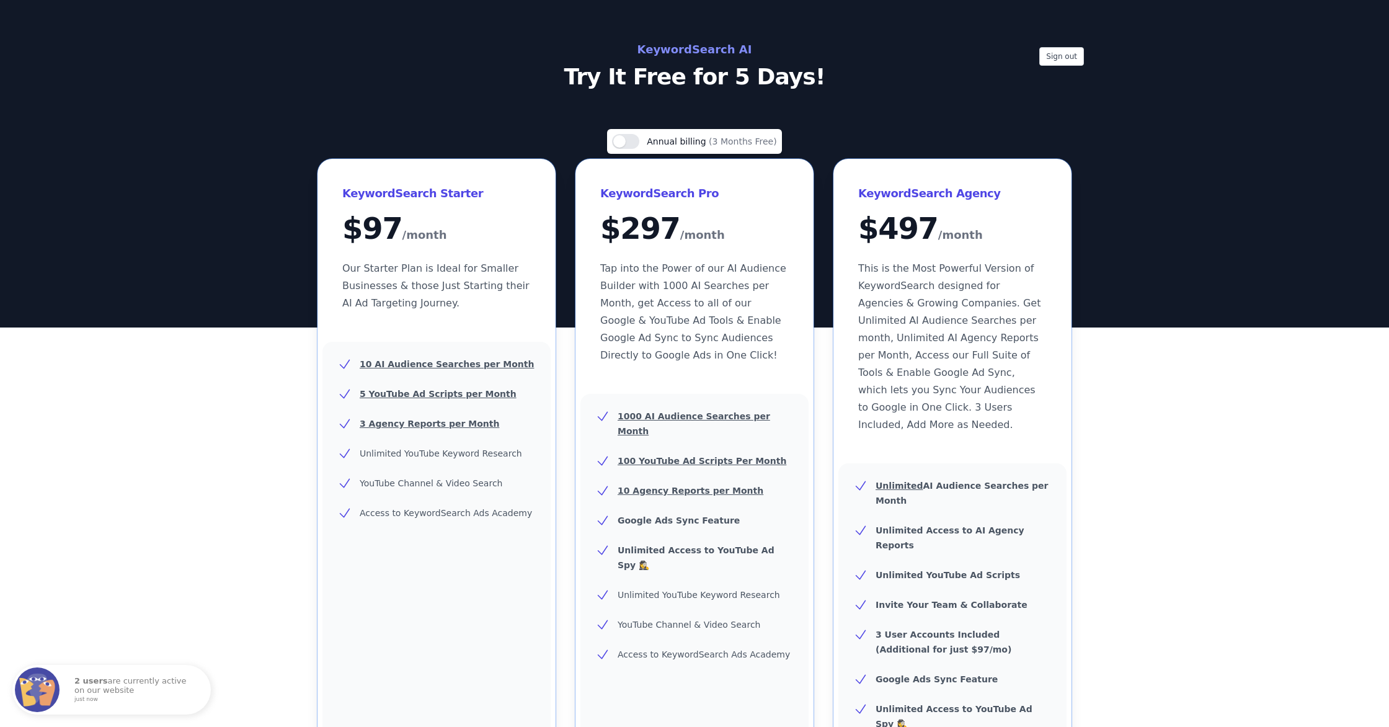  What do you see at coordinates (136, 689) in the screenshot?
I see `p: are currently active on our website` at bounding box center [136, 689].